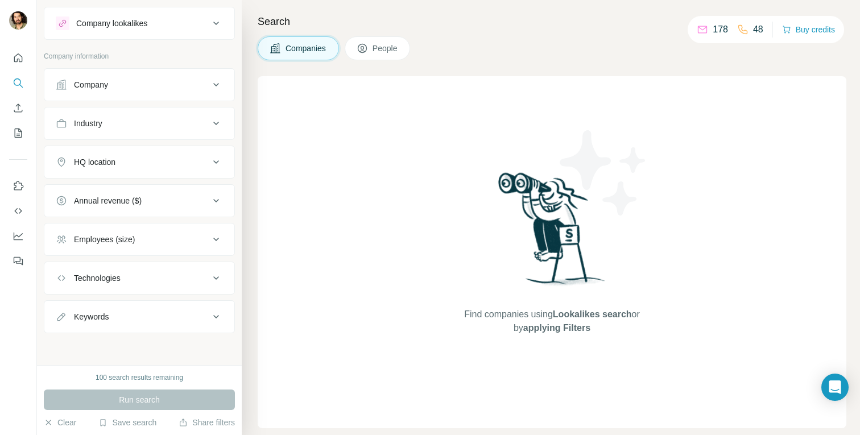  What do you see at coordinates (139, 278) in the screenshot?
I see `button: Technologies` at bounding box center [139, 278].